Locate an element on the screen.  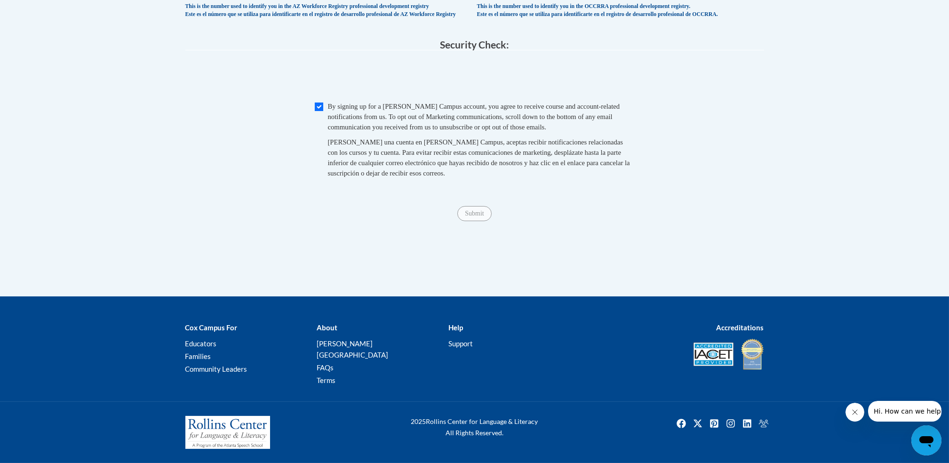
span: 2025 is located at coordinates (419, 421).